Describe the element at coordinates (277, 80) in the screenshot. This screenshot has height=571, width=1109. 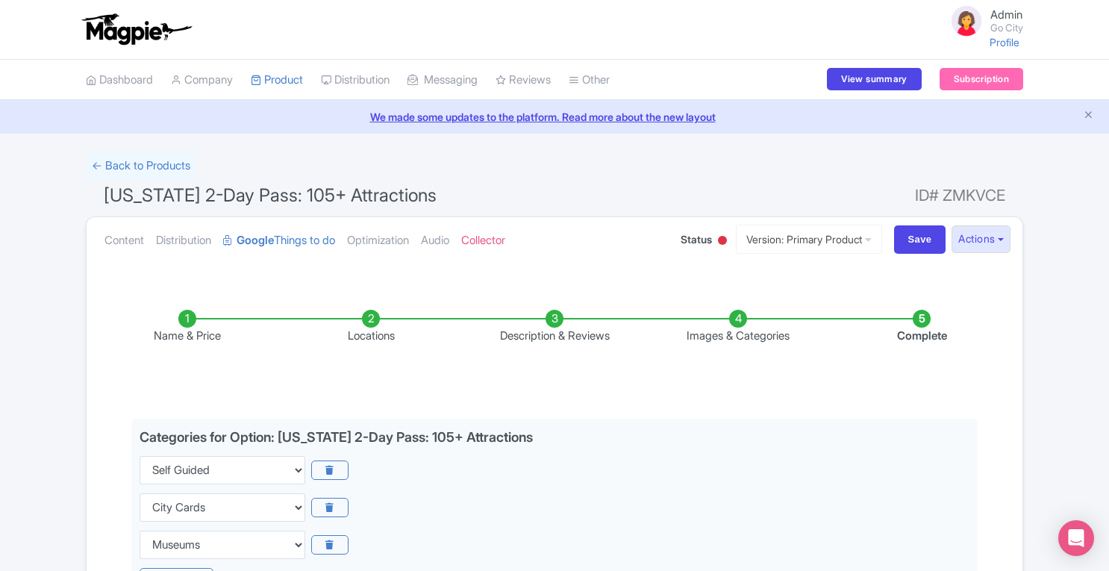
I see `a: Product` at that location.